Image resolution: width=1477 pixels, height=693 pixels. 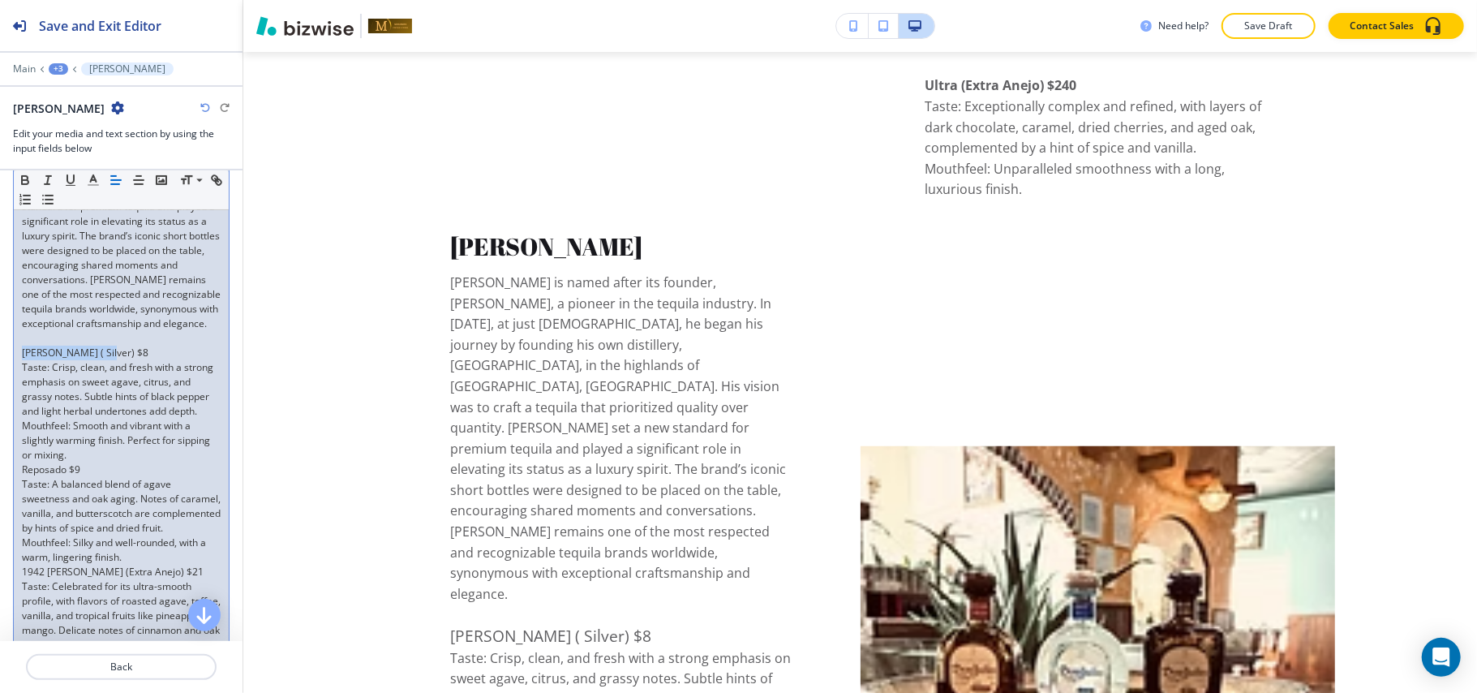 I want to click on img: Your Logo, so click(x=390, y=25).